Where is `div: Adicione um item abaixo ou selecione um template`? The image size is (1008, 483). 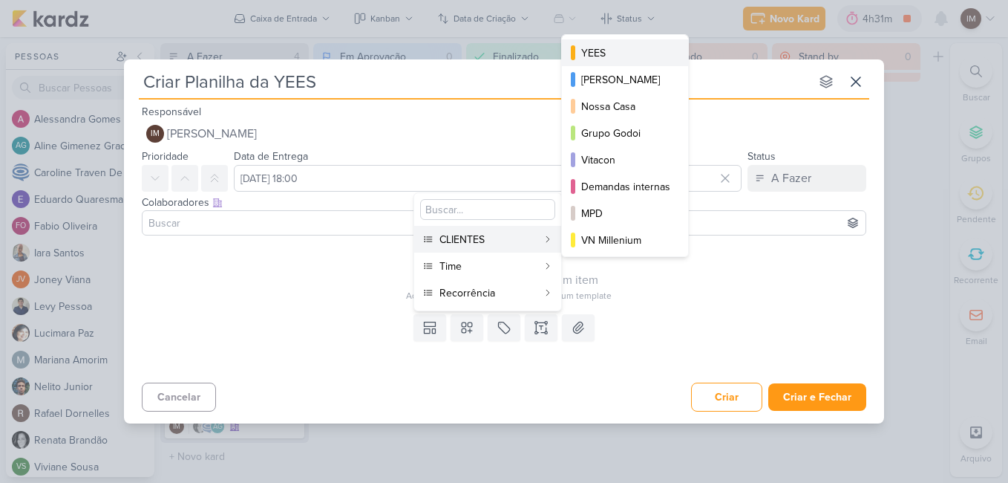 div: Adicione um item abaixo ou selecione um template is located at coordinates (509, 295).